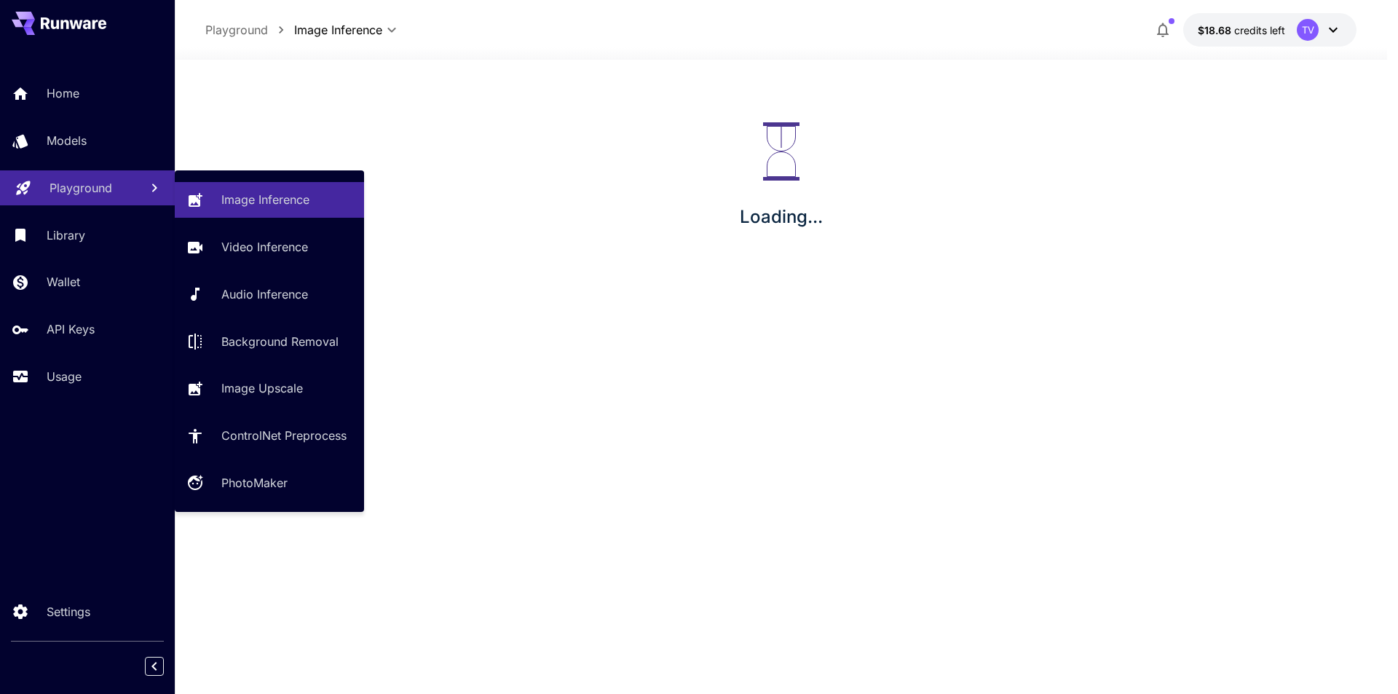 Image resolution: width=1398 pixels, height=694 pixels. What do you see at coordinates (269, 435) in the screenshot?
I see `a: ControlNet Preprocess` at bounding box center [269, 435].